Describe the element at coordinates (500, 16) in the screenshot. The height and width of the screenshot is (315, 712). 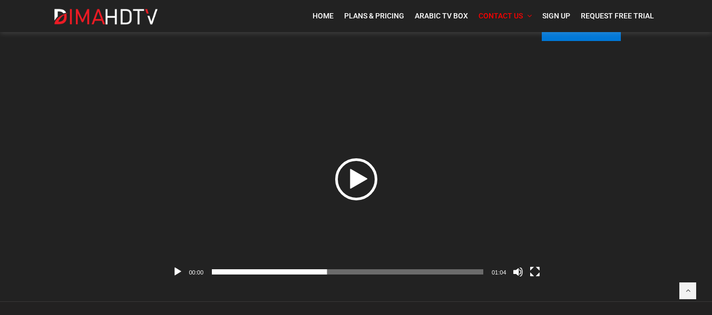
I see `span: Contact Us` at that location.